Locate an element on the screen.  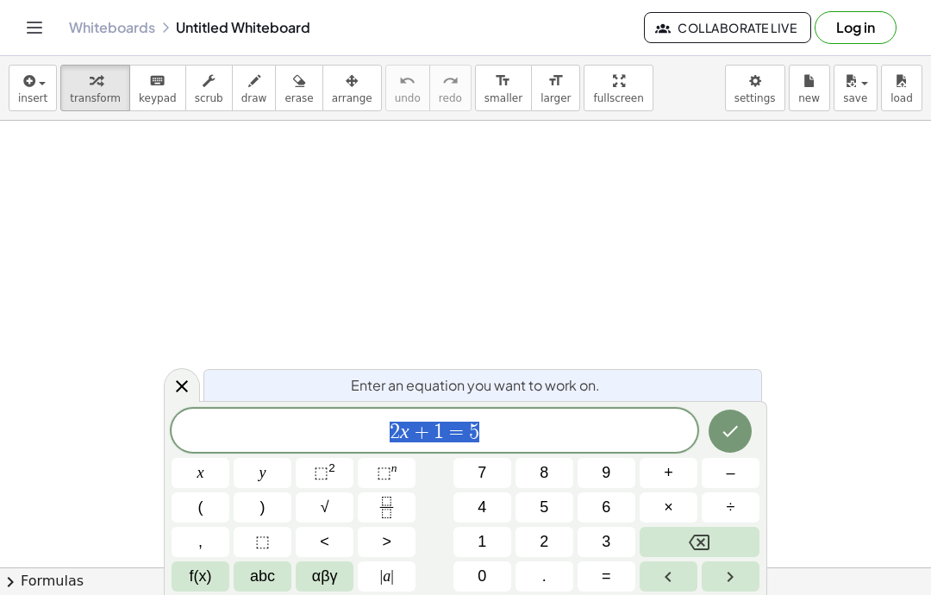
button: 7 is located at coordinates (482, 472).